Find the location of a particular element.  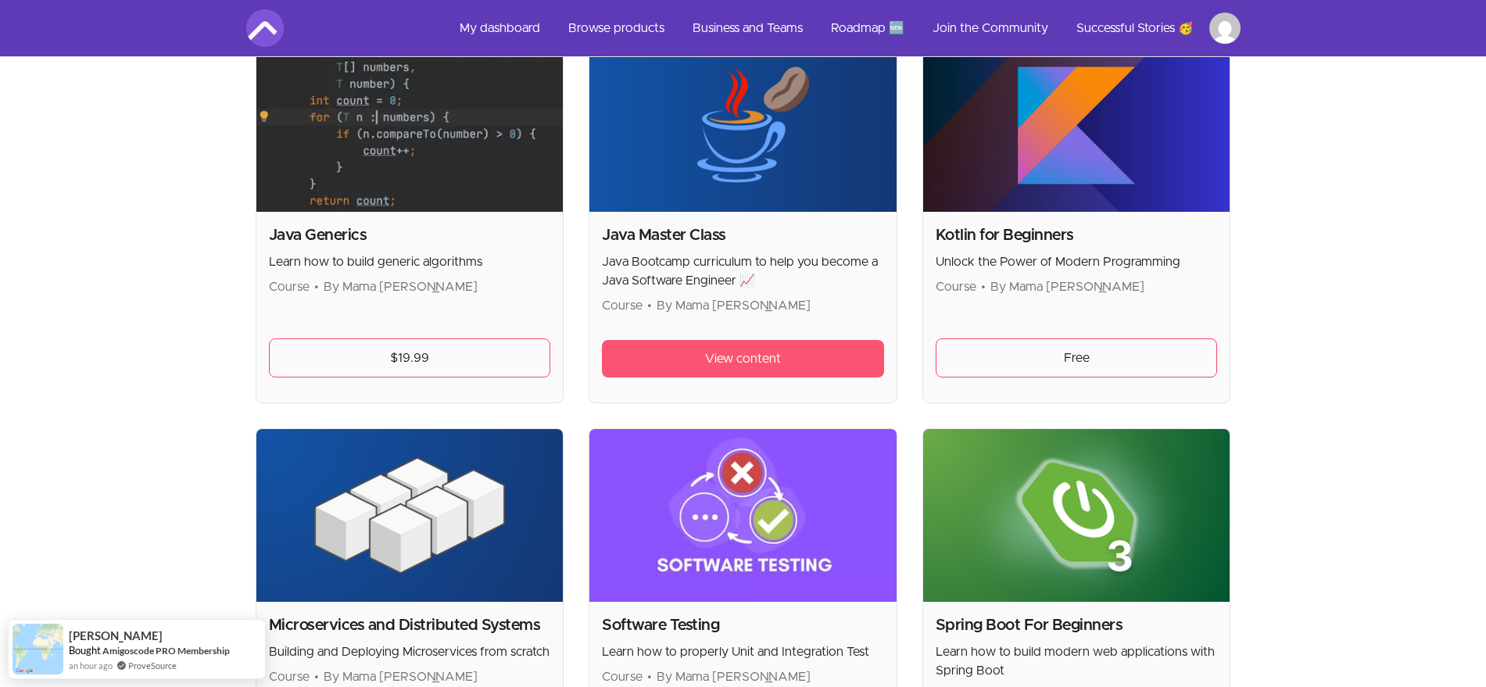

img: Product image for Java Generics is located at coordinates (410, 125).